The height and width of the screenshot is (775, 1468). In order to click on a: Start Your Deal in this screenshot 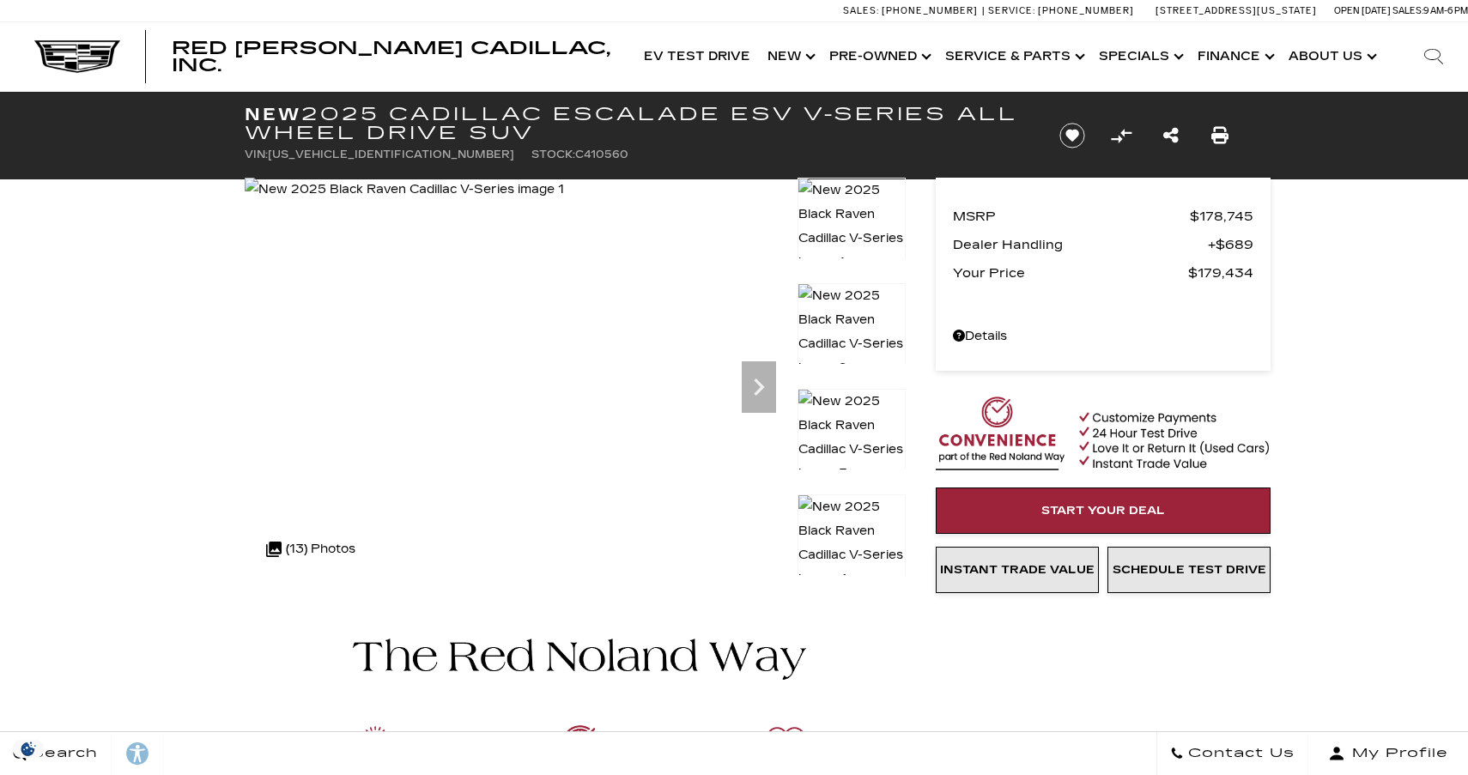, I will do `click(1104, 511)`.